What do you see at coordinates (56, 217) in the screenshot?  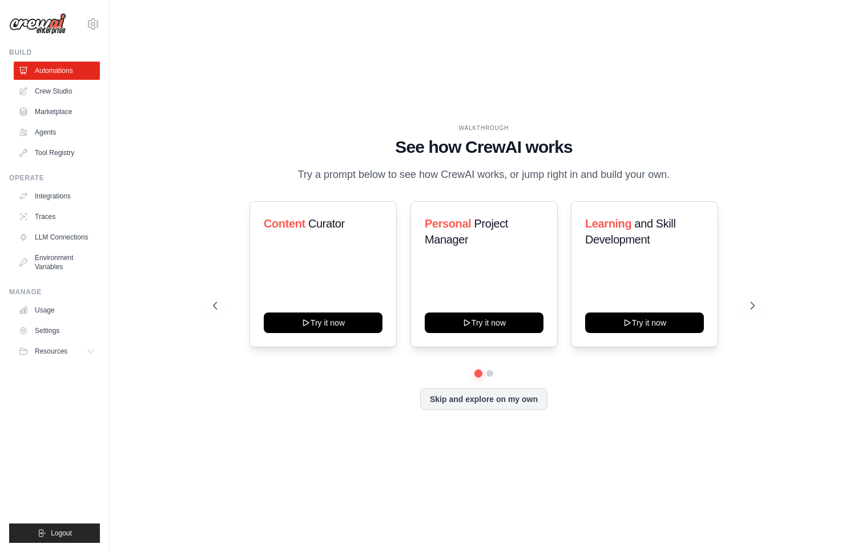 I see `a: Traces` at bounding box center [56, 217].